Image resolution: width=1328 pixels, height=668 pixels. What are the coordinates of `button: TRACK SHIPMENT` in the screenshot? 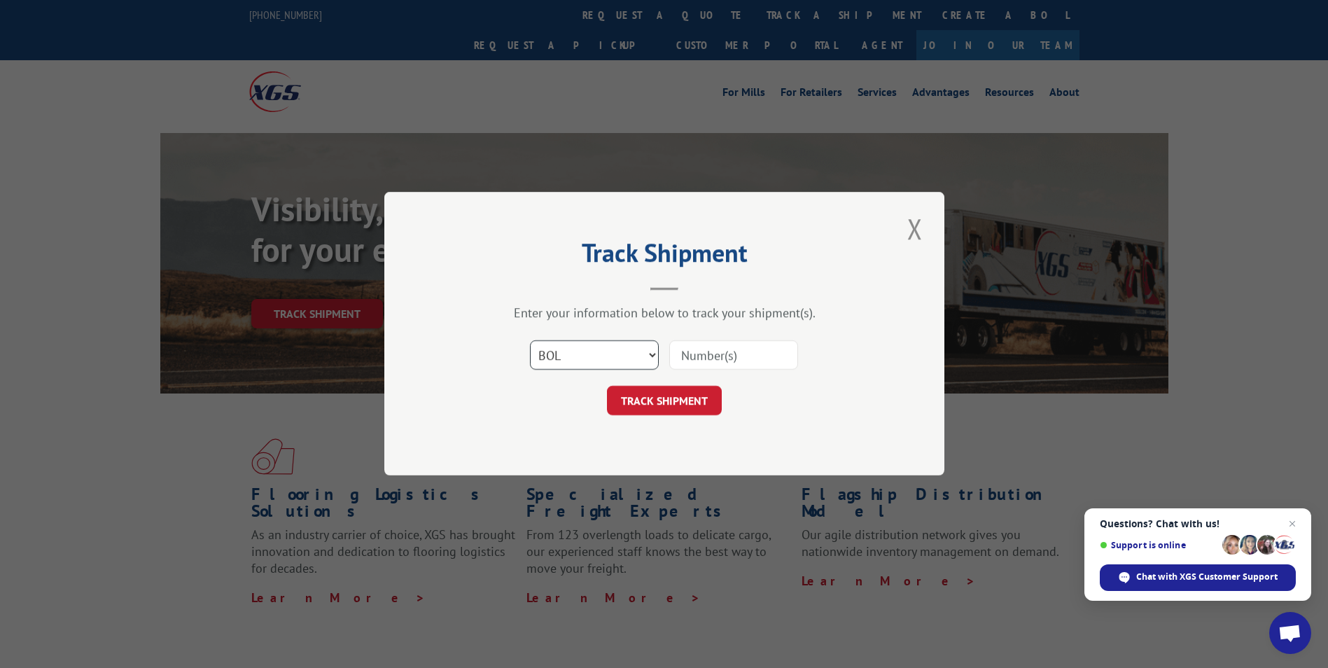 It's located at (664, 401).